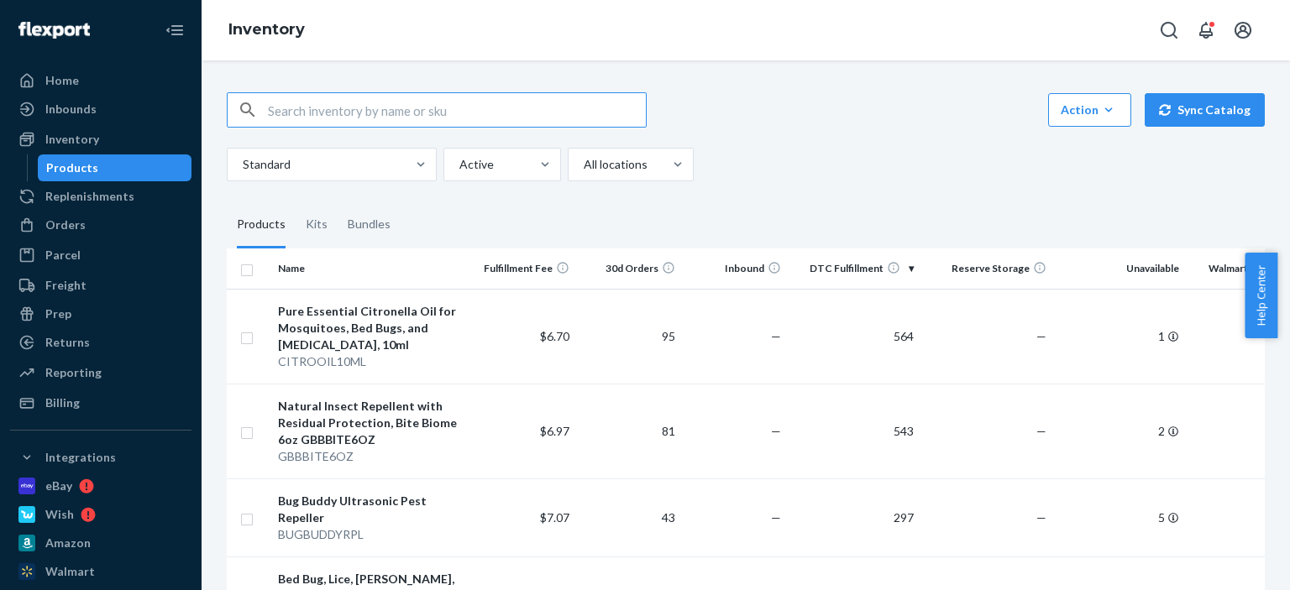  What do you see at coordinates (1120, 431) in the screenshot?
I see `td: 2` at bounding box center [1120, 431].